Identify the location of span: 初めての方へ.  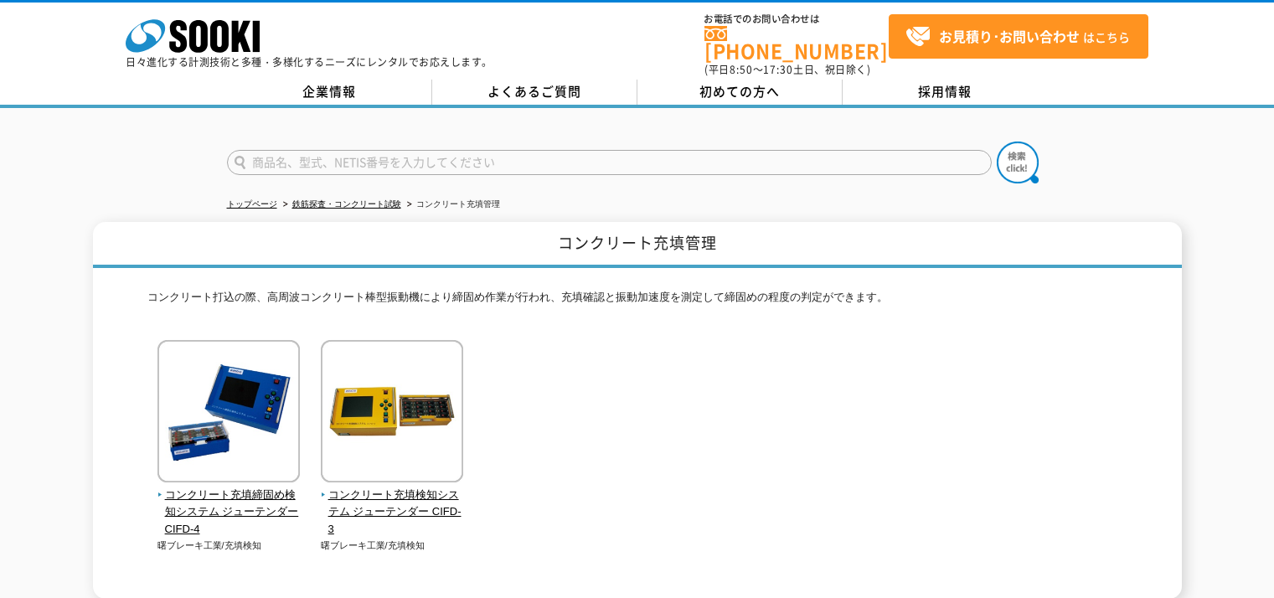
(740, 91).